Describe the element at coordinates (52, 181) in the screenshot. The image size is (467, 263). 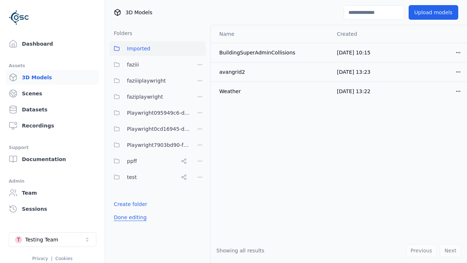
I see `div: Admin` at that location.